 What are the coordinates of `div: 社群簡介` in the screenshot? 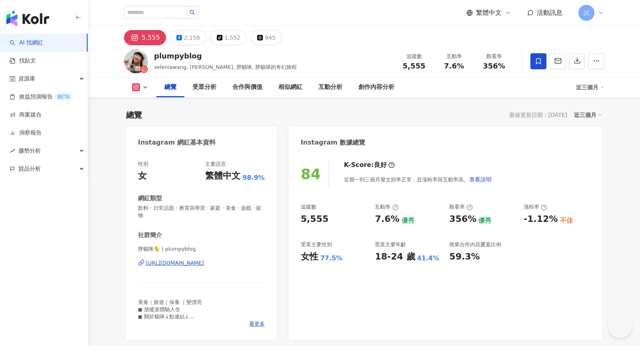 It's located at (150, 235).